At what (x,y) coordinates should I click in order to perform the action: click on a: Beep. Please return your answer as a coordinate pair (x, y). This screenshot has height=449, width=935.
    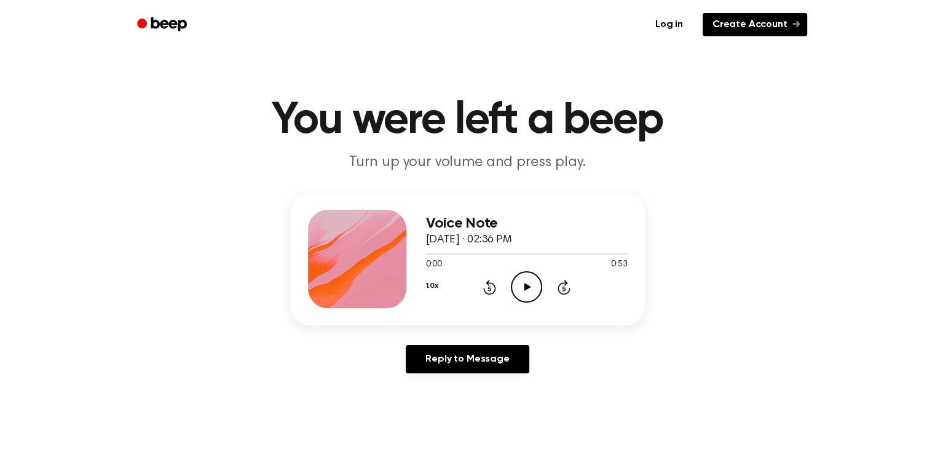
    Looking at the image, I should click on (163, 25).